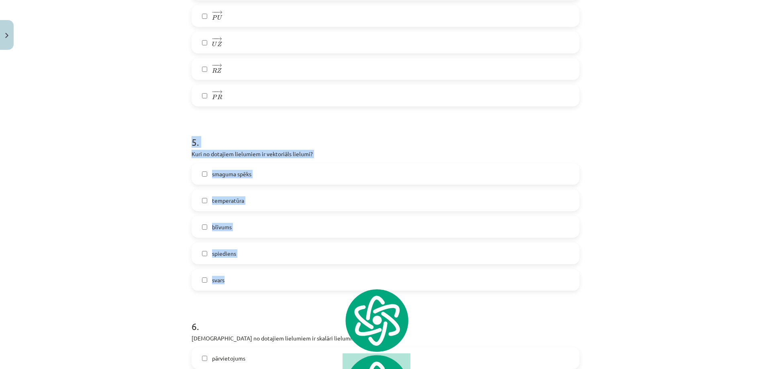 Image resolution: width=771 pixels, height=369 pixels. I want to click on span: temperatūra, so click(228, 200).